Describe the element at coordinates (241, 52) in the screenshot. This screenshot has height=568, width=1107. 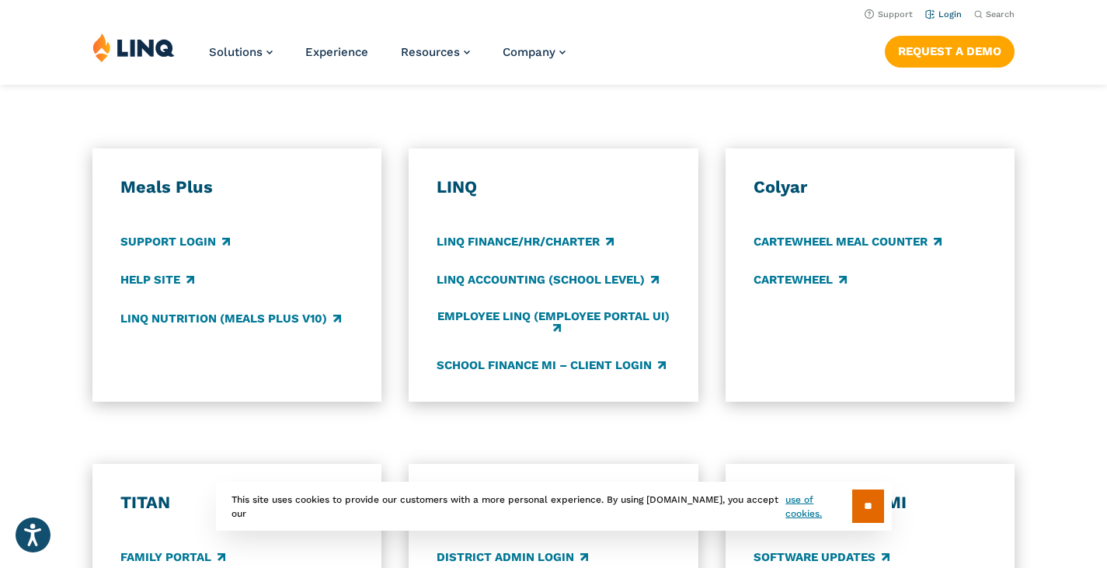
I see `a: Solutions` at that location.